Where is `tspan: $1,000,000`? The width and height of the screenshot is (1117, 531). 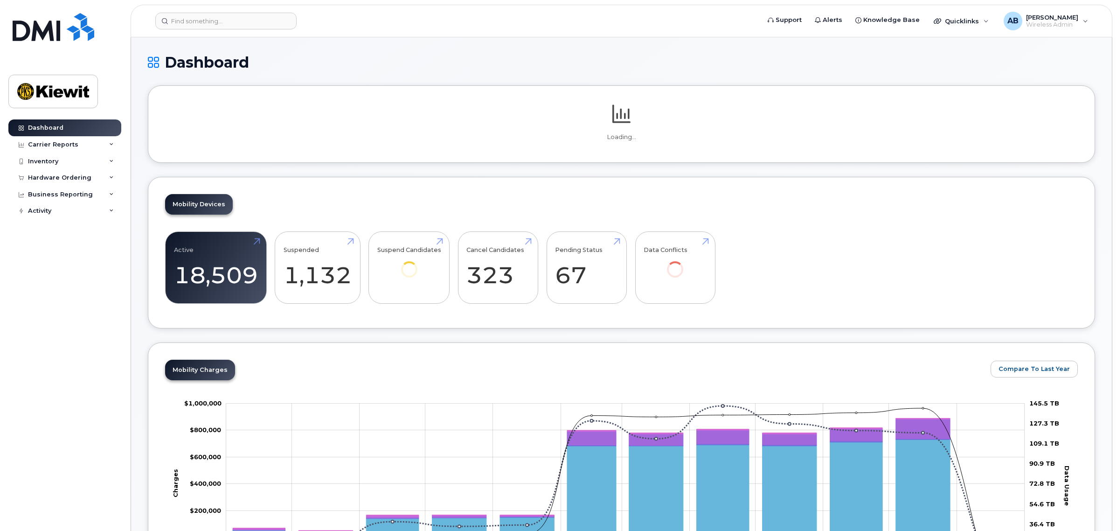 tspan: $1,000,000 is located at coordinates (203, 403).